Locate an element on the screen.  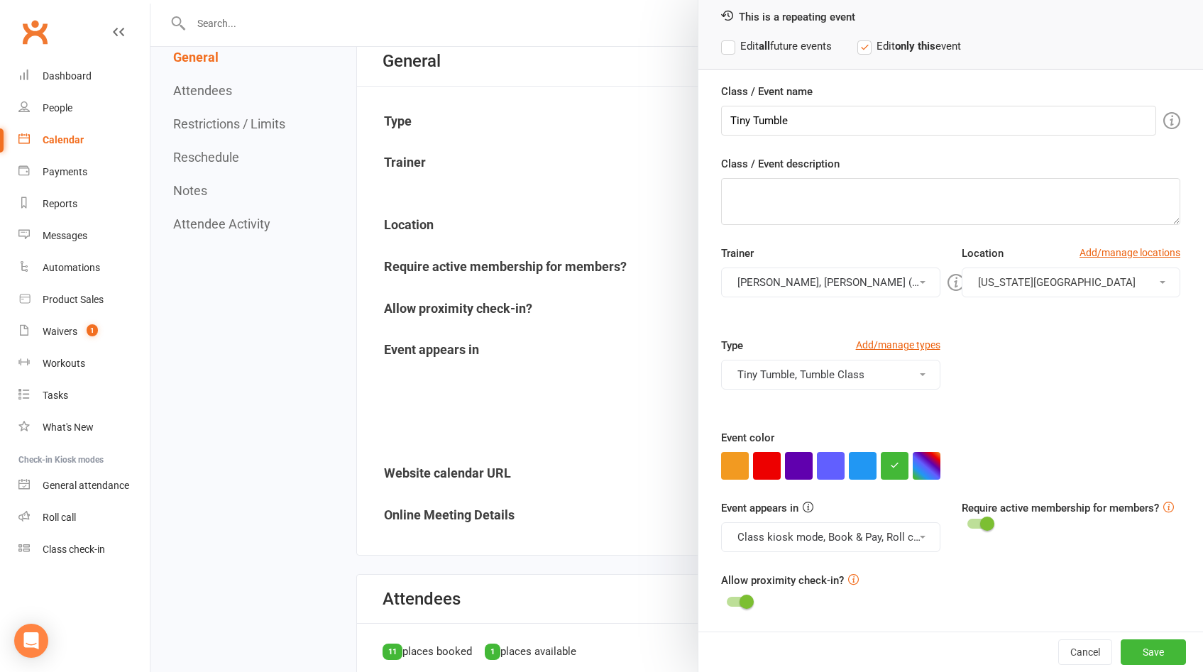
div: Tasks is located at coordinates (55, 395).